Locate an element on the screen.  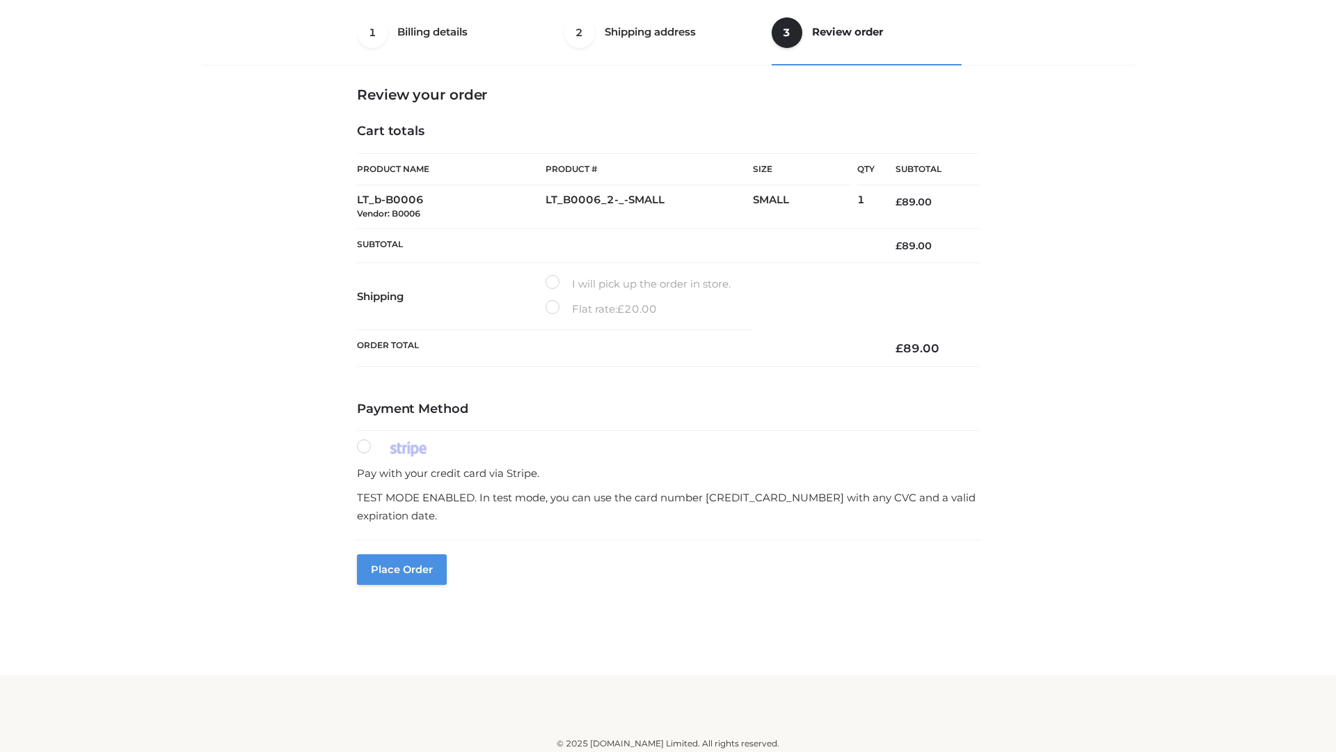
th: Order Total is located at coordinates (616, 348).